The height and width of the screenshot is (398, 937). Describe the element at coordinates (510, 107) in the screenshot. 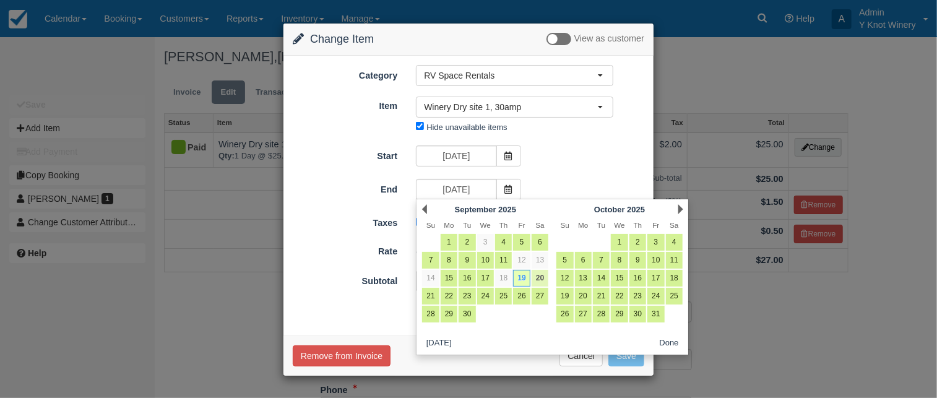

I see `span: Winery Dry site 1, 30amp` at that location.